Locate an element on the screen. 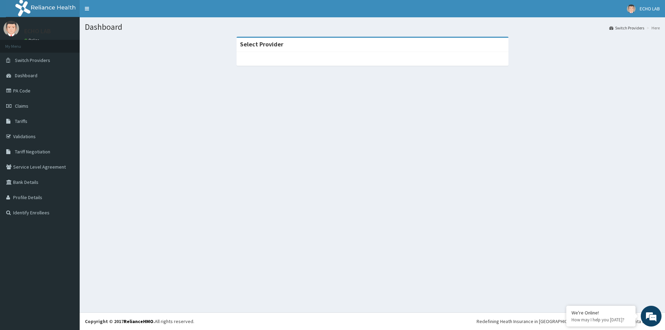  footer: All rights reserved. is located at coordinates (372, 321).